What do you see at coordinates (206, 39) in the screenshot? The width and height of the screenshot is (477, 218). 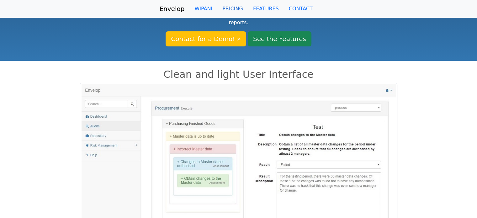 I see `a: Contact for a Demo! »` at bounding box center [206, 39].